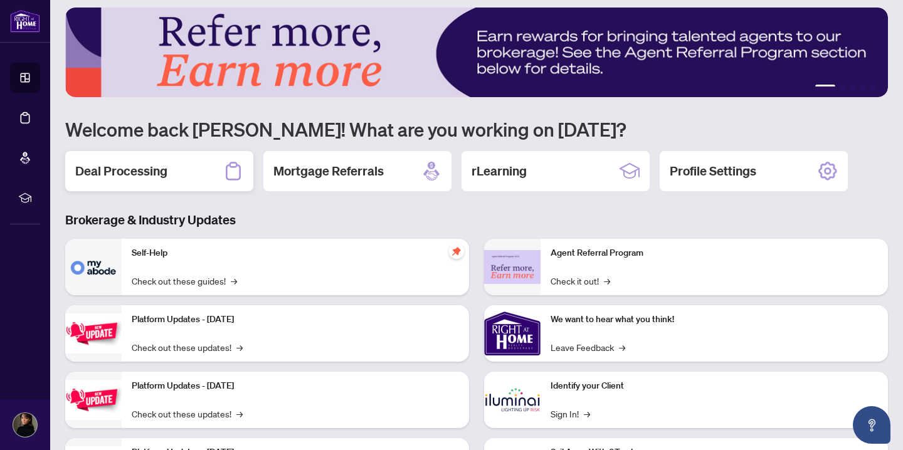 The height and width of the screenshot is (450, 903). What do you see at coordinates (863, 87) in the screenshot?
I see `button: 4` at bounding box center [863, 87].